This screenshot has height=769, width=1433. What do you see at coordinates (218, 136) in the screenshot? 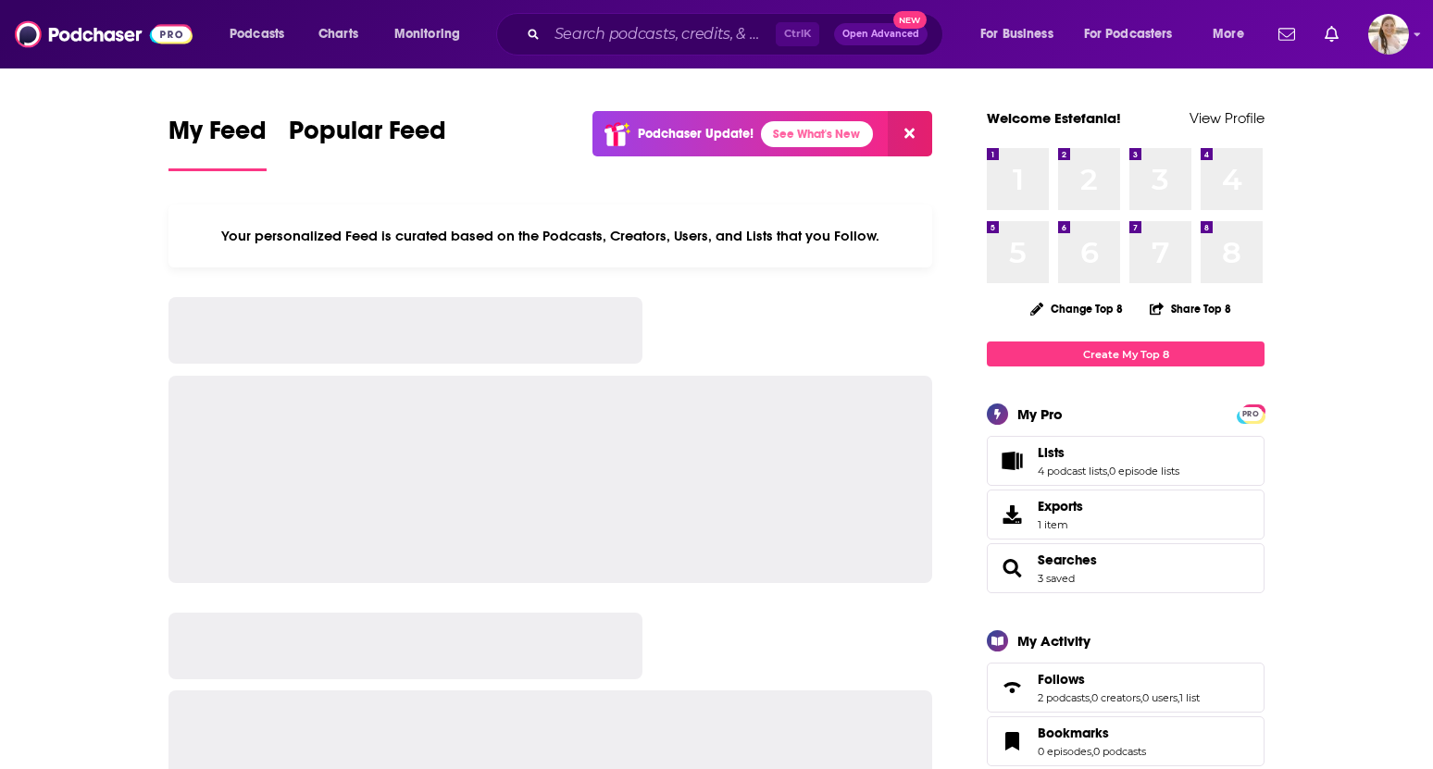
I see `span: My Feed` at bounding box center [218, 136].